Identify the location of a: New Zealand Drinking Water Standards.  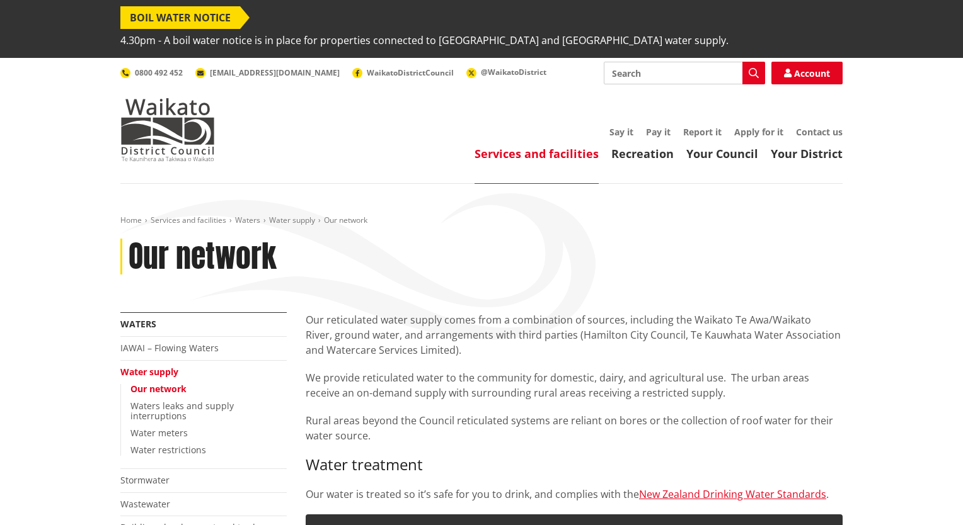
(732, 494).